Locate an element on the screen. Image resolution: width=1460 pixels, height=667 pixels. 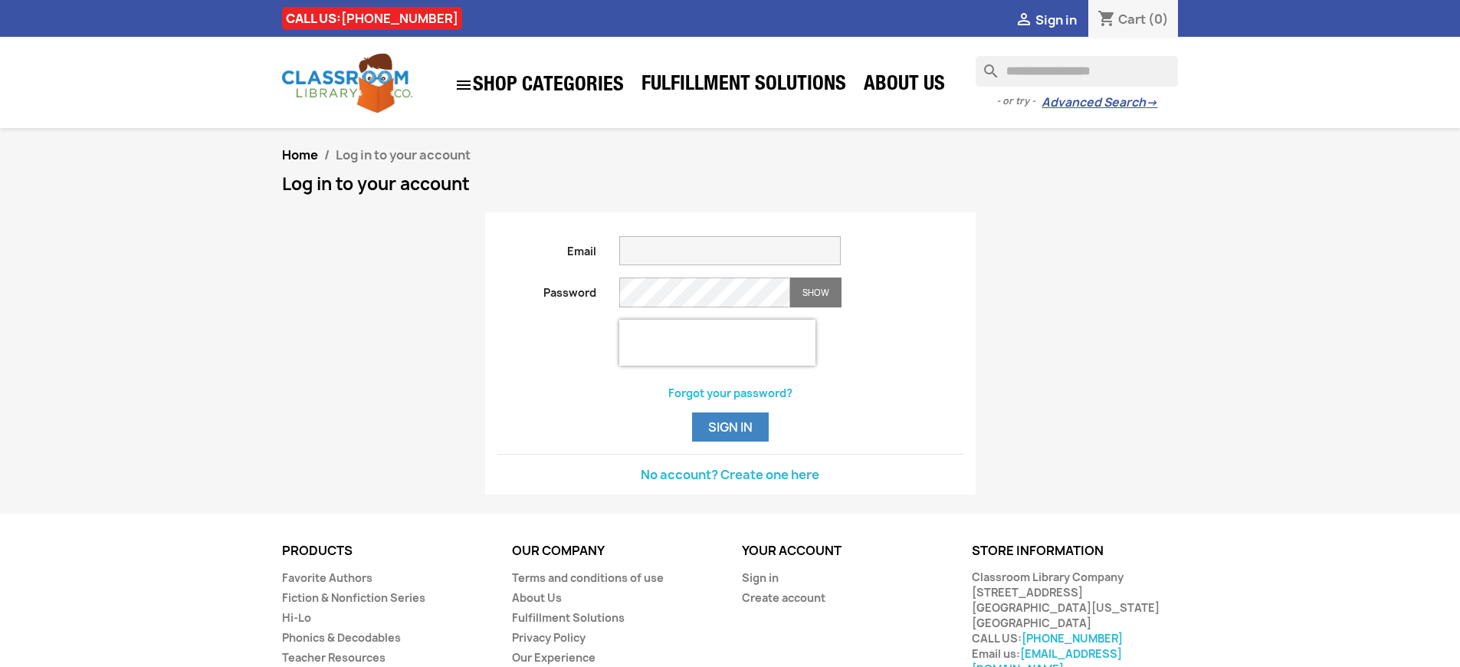
label: Email is located at coordinates (547, 248).